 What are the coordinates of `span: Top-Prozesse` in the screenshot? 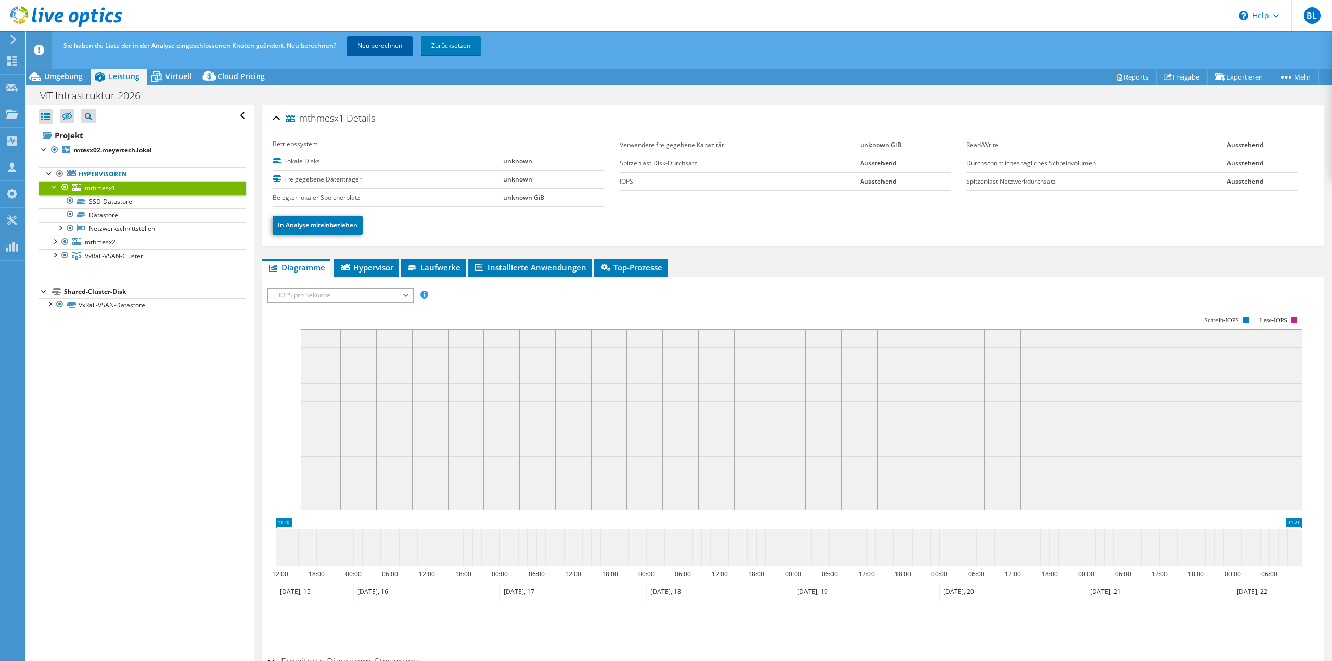 It's located at (631, 267).